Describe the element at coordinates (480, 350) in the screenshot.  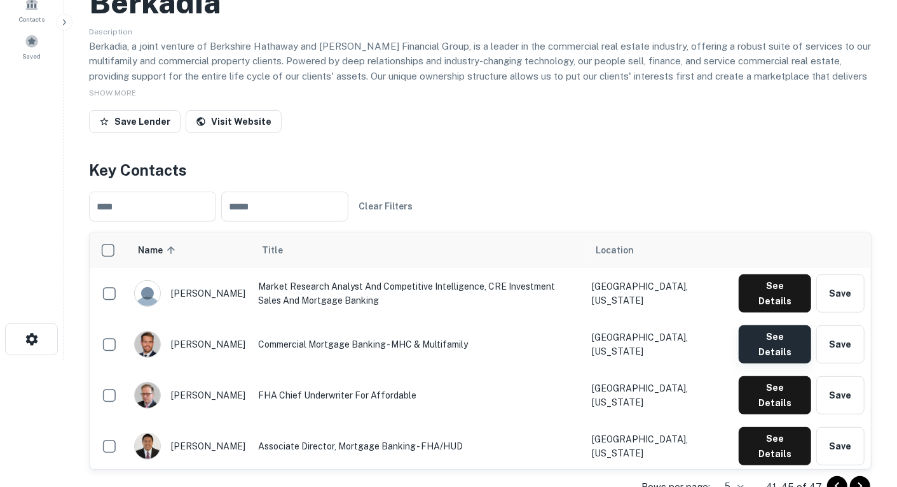
I see `div: scrollable content` at that location.